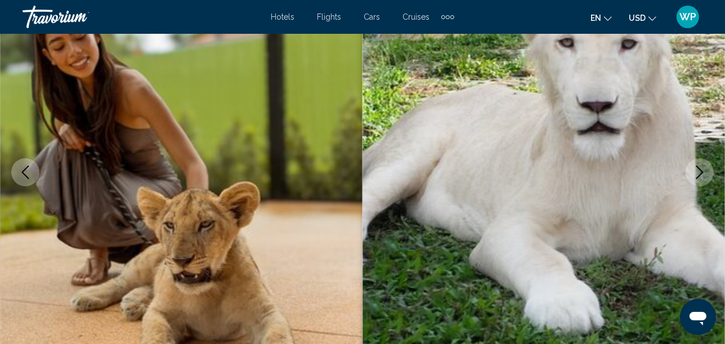  Describe the element at coordinates (642, 17) in the screenshot. I see `button: Change currency` at that location.